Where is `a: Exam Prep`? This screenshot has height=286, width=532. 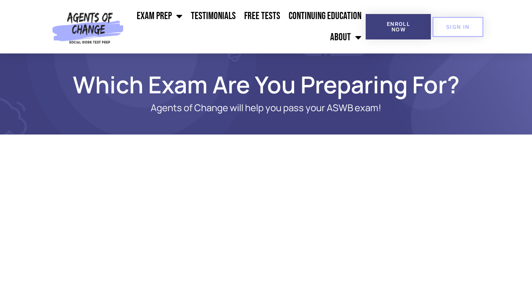 a: Exam Prep is located at coordinates (160, 16).